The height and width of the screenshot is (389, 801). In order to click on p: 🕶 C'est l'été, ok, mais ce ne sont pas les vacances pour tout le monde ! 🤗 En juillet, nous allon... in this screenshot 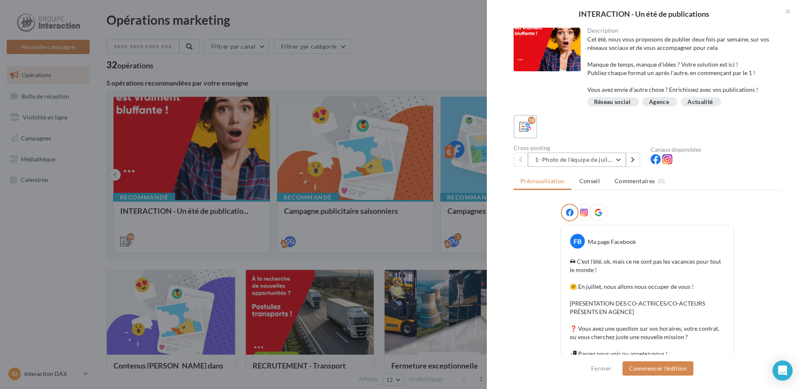, I will do `click(647, 316)`.